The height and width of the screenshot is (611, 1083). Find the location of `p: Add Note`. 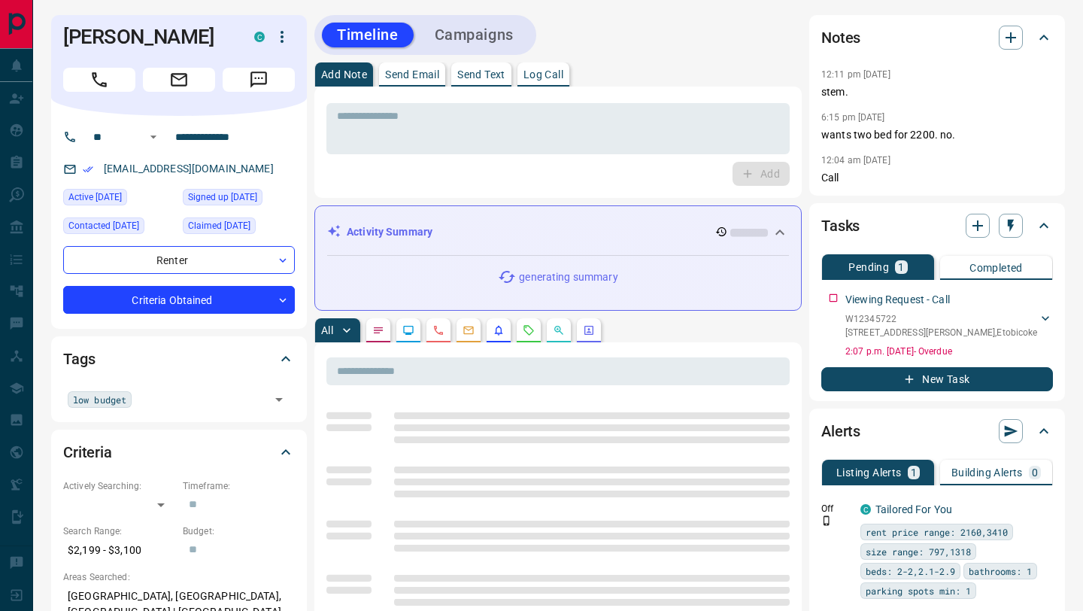

p: Add Note is located at coordinates (344, 74).